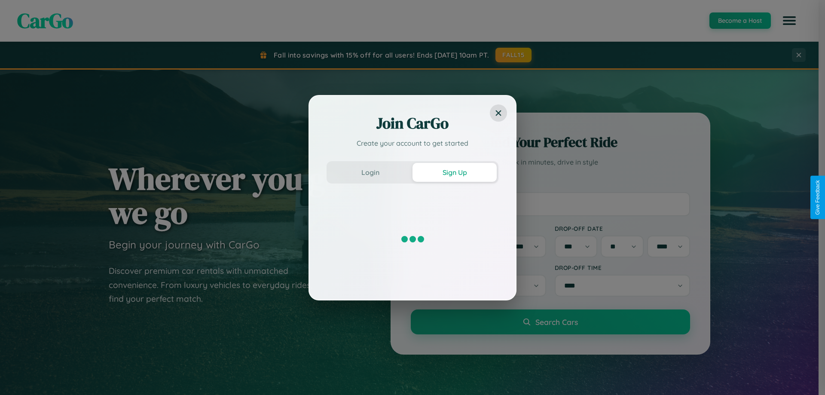 This screenshot has height=395, width=825. Describe the element at coordinates (412, 123) in the screenshot. I see `h2: Join CarGo` at that location.